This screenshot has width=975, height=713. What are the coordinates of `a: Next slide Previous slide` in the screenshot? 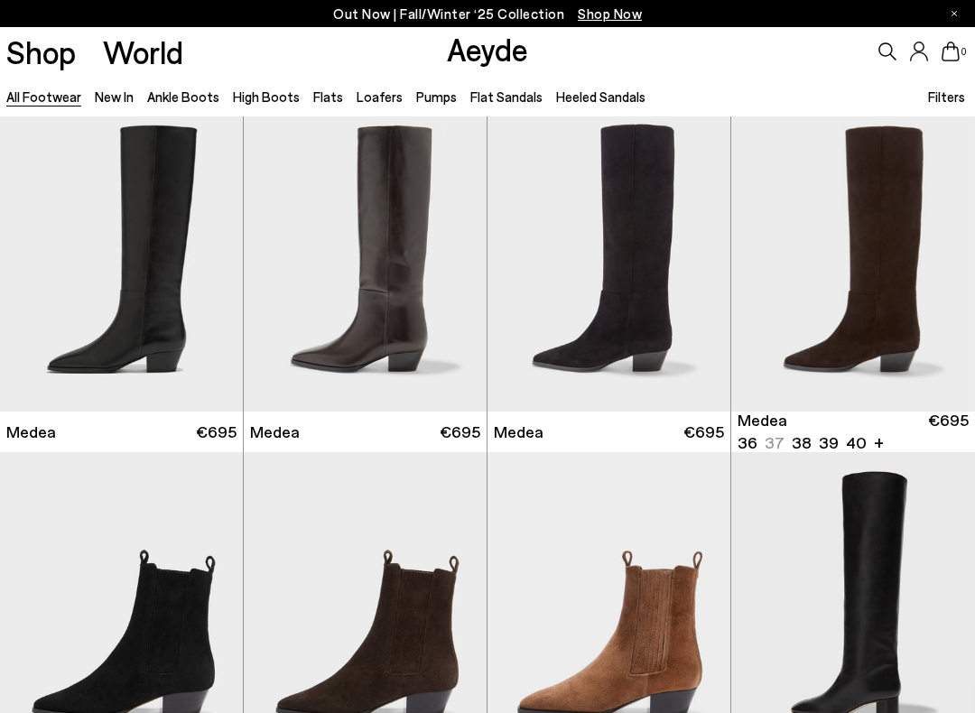 It's located at (853, 258).